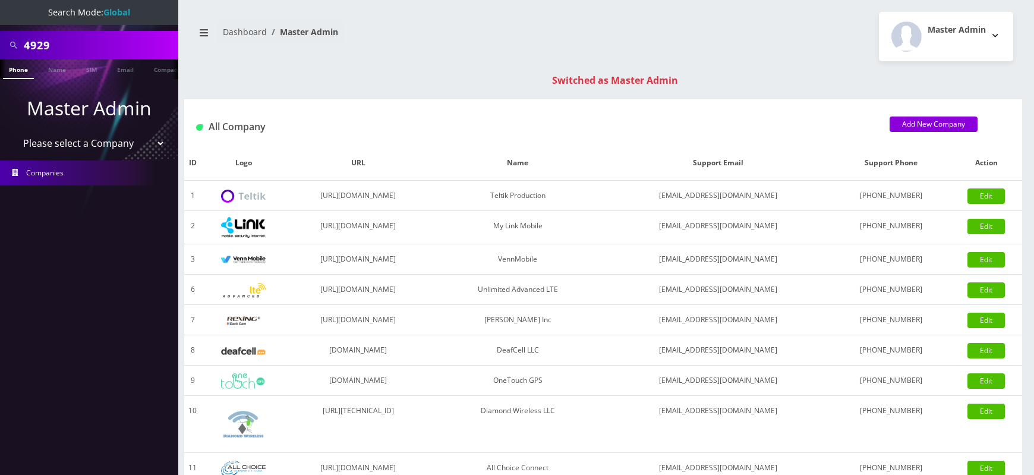 Image resolution: width=1034 pixels, height=475 pixels. What do you see at coordinates (243, 260) in the screenshot?
I see `img: VennMobile` at bounding box center [243, 260].